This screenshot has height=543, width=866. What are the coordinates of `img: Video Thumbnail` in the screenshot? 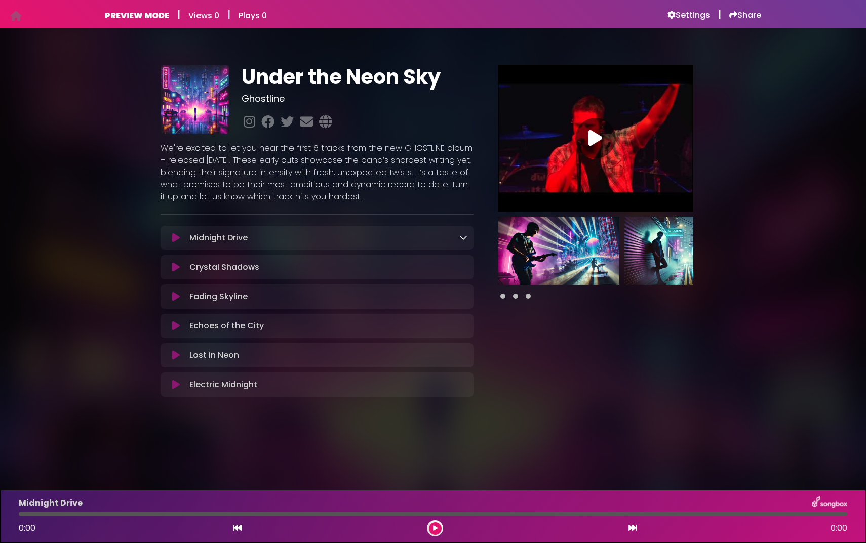 It's located at (595, 138).